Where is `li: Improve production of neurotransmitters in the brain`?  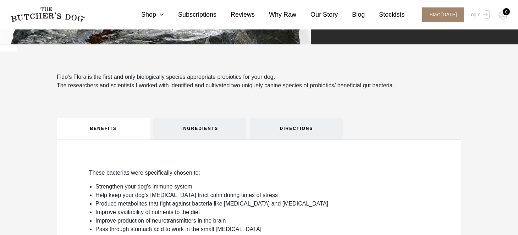
li: Improve production of neurotransmitters in the brain is located at coordinates (266, 221).